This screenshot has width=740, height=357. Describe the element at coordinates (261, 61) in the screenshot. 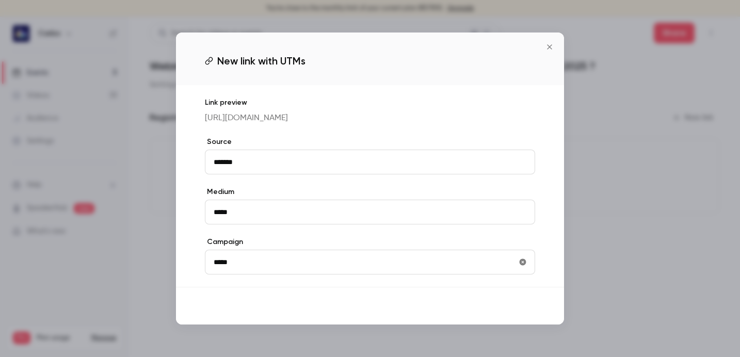

I see `span: New link with UTMs` at that location.